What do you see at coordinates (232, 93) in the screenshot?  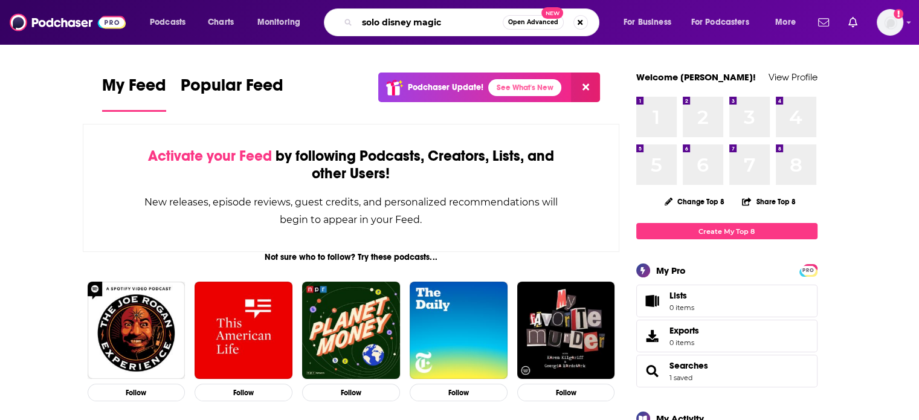 I see `a: Popular Feed` at bounding box center [232, 93].